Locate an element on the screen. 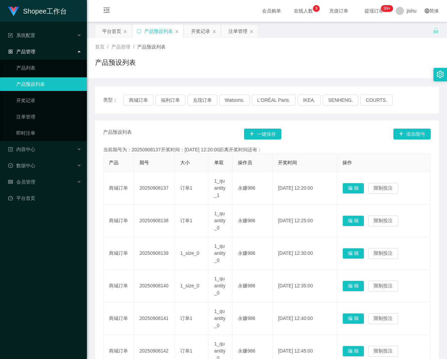 This screenshot has width=447, height=359. a: Shopee工作台 is located at coordinates (37, 11).